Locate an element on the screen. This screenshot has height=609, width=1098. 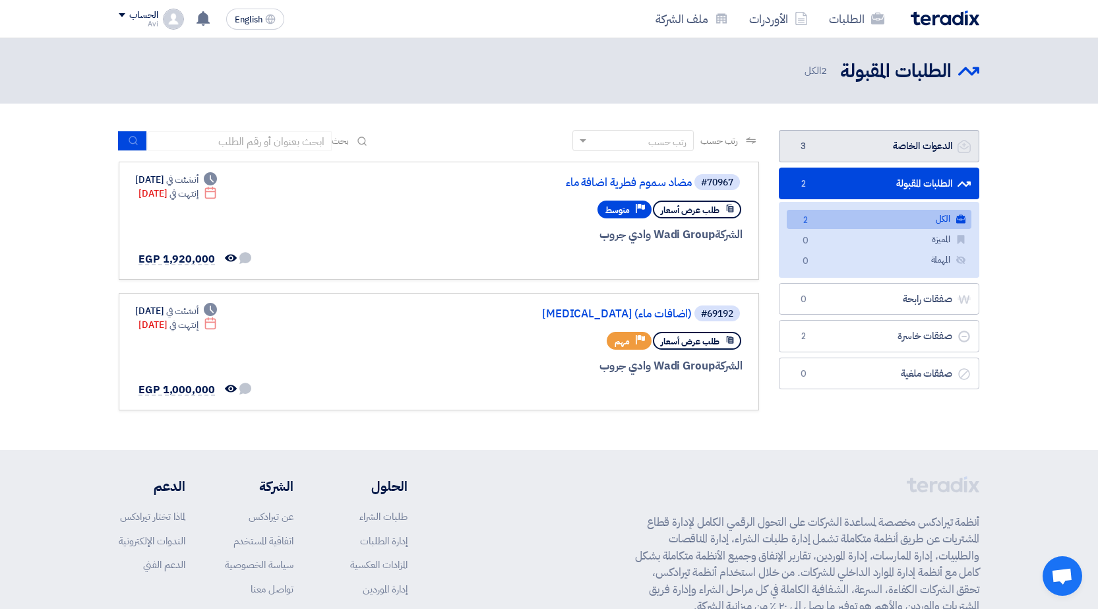
div: Avi is located at coordinates (138, 24).